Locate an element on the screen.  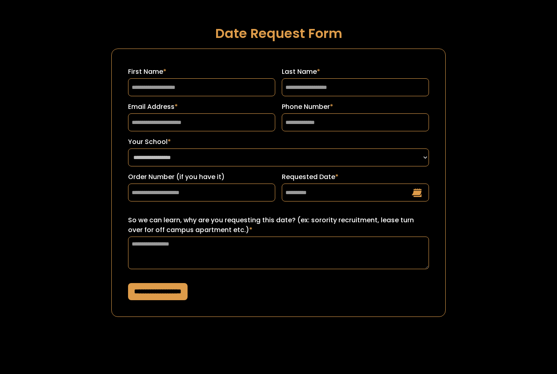
label: Requested Date is located at coordinates (355, 177).